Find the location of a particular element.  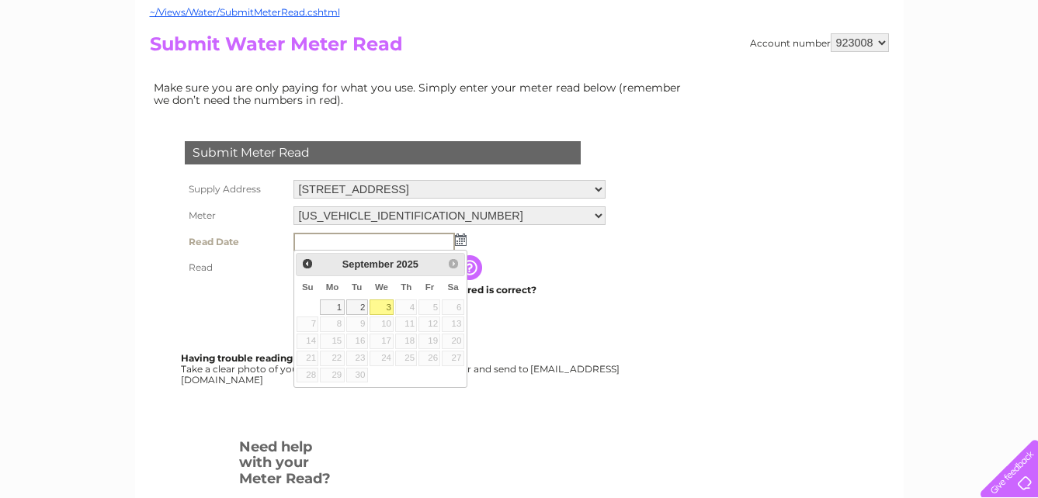

span: Thursday is located at coordinates (406, 287).